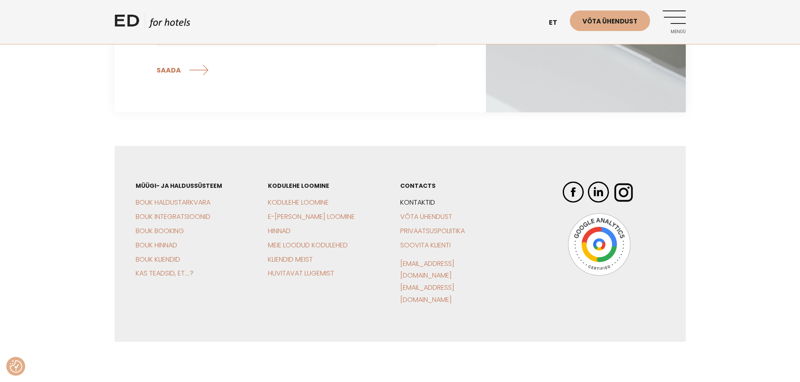  Describe the element at coordinates (674, 32) in the screenshot. I see `span: Menüü` at that location.